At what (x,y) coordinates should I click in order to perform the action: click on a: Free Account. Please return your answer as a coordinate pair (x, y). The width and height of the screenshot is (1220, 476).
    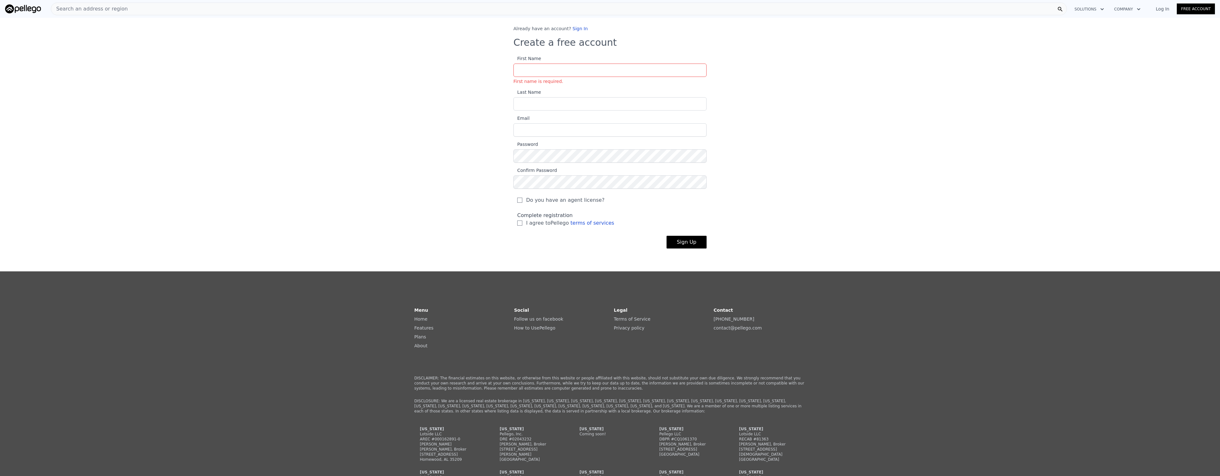
    Looking at the image, I should click on (1196, 9).